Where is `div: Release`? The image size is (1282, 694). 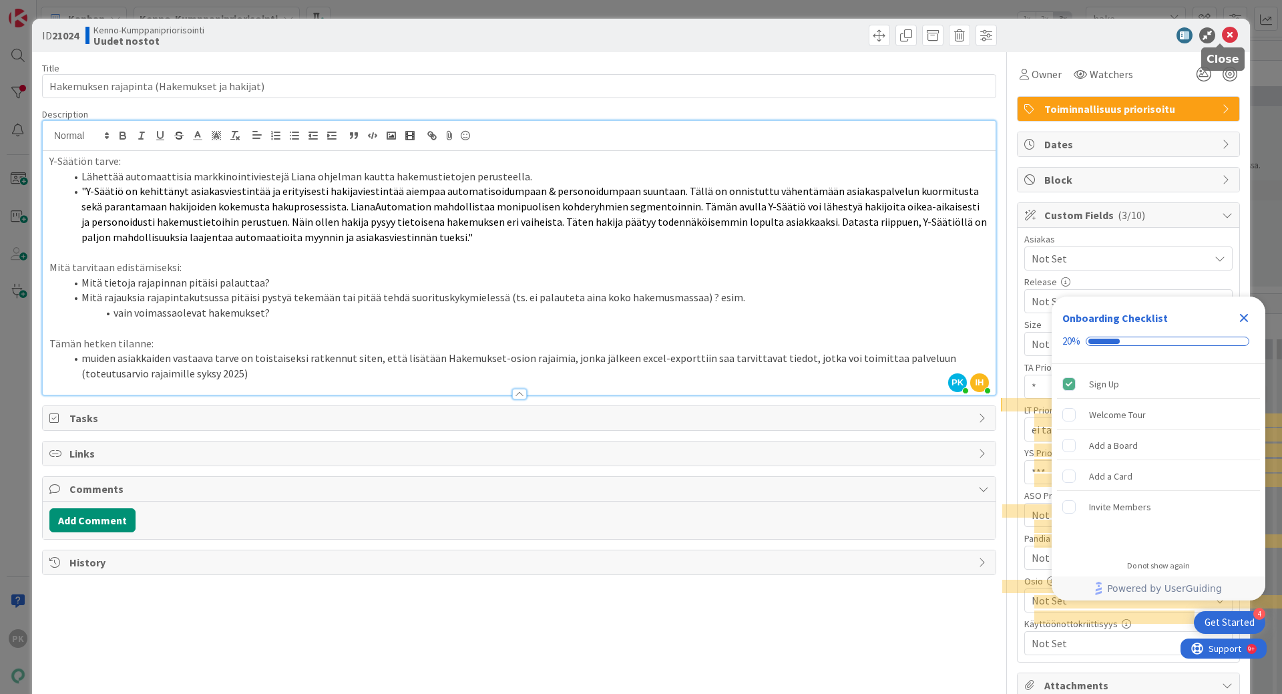 div: Release is located at coordinates (1128, 282).